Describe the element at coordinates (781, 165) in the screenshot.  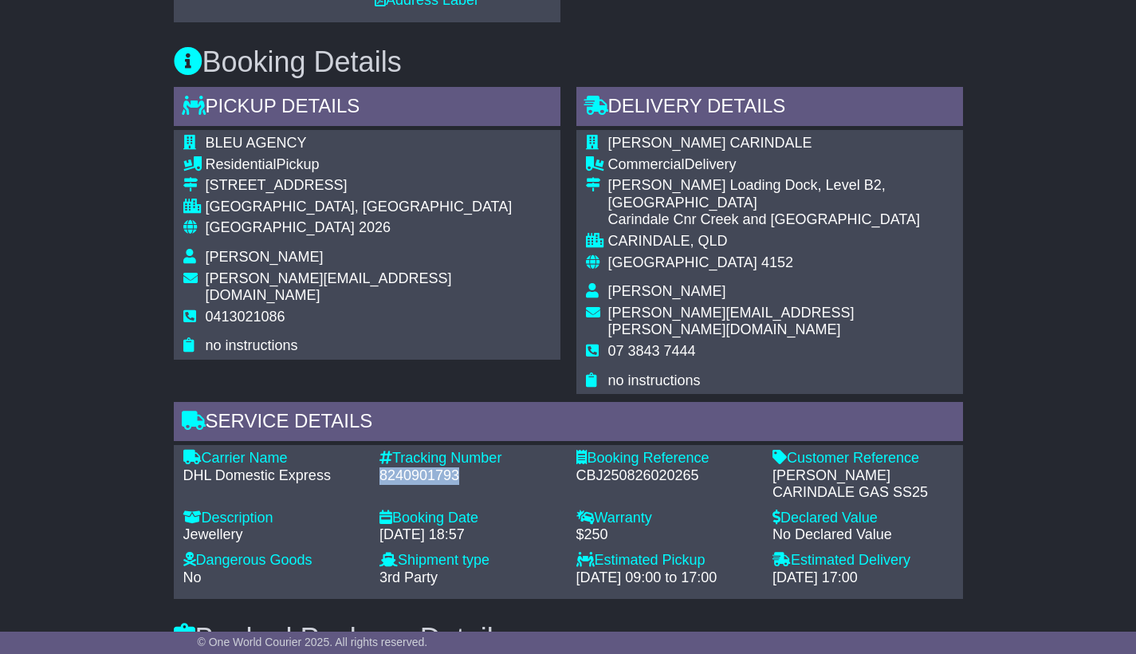
I see `div: Delivery` at that location.